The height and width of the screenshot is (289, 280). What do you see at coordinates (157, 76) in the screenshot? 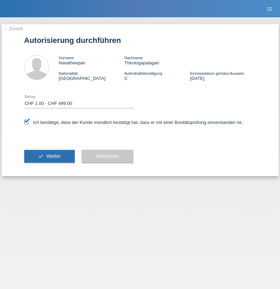
I see `div: C` at bounding box center [157, 76].